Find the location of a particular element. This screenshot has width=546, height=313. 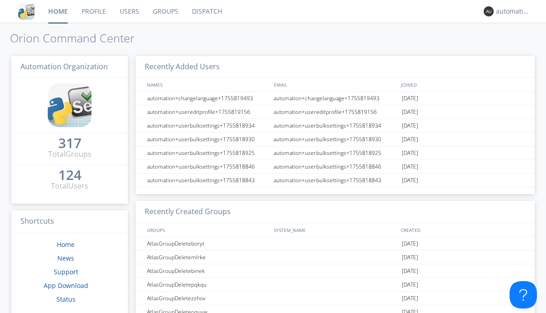

span: Automation Organization is located at coordinates (64, 66).